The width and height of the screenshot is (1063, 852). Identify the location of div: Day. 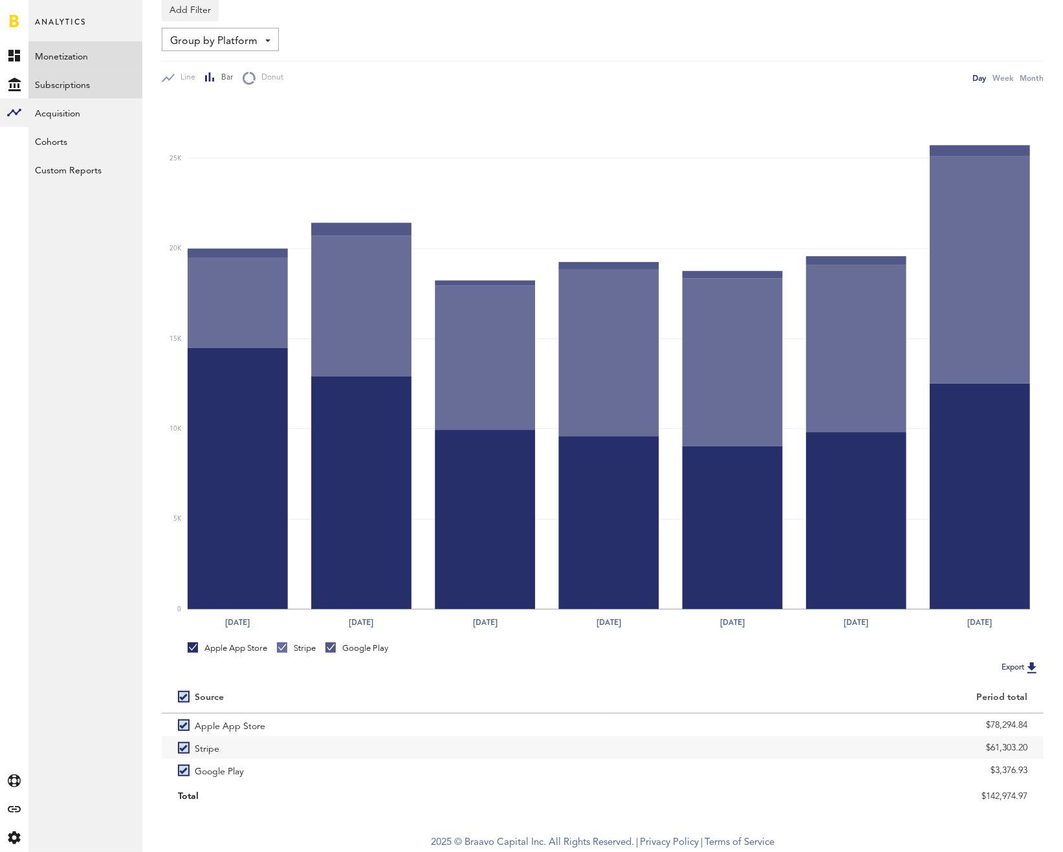
(979, 78).